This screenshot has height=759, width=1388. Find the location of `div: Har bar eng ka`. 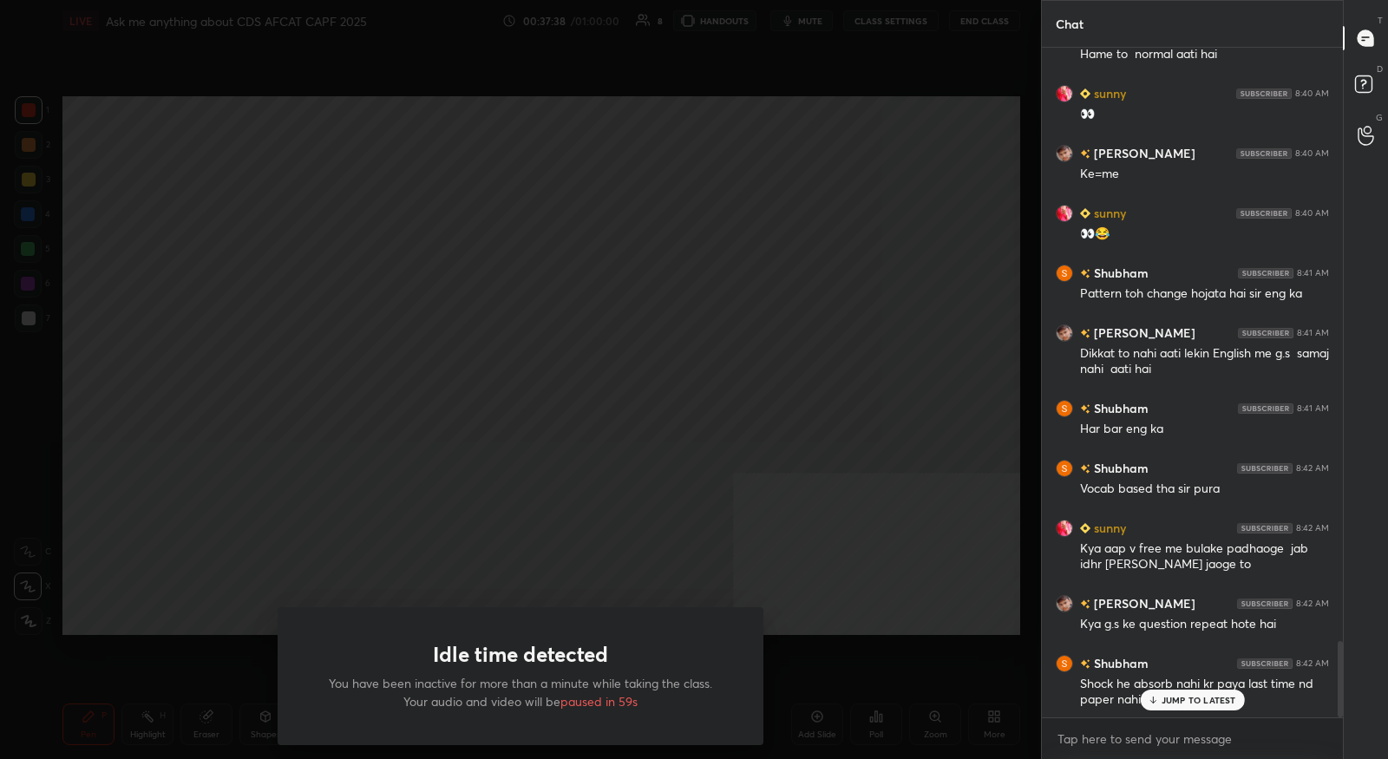

div: Har bar eng ka is located at coordinates (1204, 429).